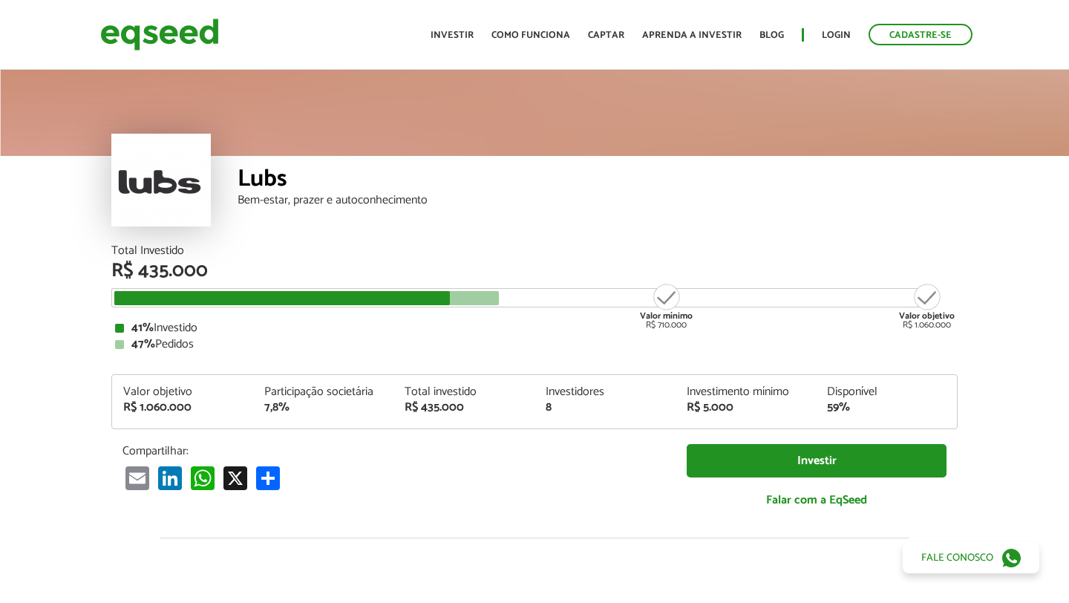 This screenshot has height=603, width=1069. I want to click on a: Login, so click(836, 35).